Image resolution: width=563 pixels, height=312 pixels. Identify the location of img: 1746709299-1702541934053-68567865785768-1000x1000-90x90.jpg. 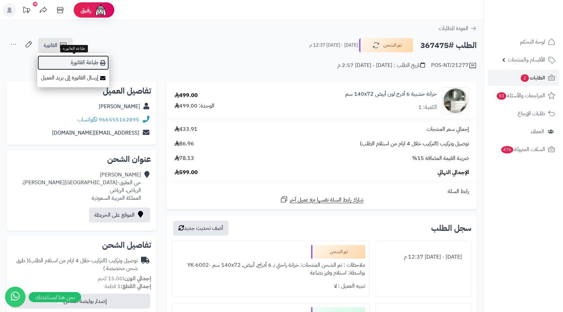
(455, 101).